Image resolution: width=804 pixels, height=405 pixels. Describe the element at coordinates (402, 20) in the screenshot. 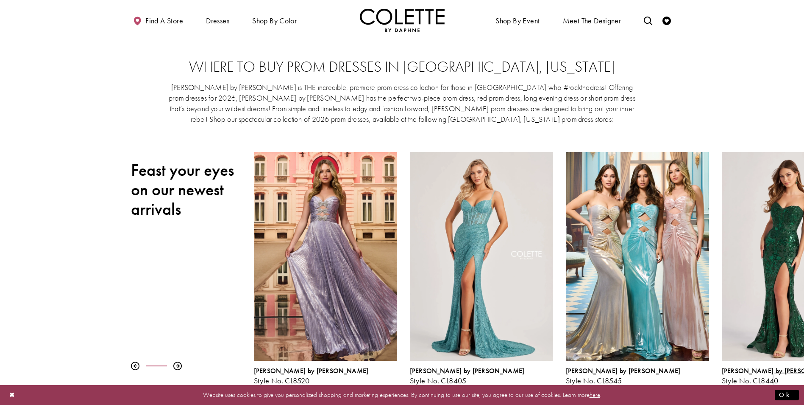

I see `a: Visit Home Page` at that location.